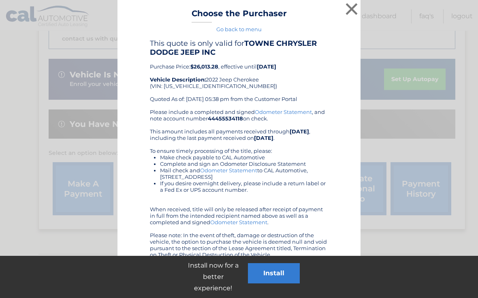 The width and height of the screenshot is (478, 298). What do you see at coordinates (204, 66) in the screenshot?
I see `b: $26,013.28` at bounding box center [204, 66].